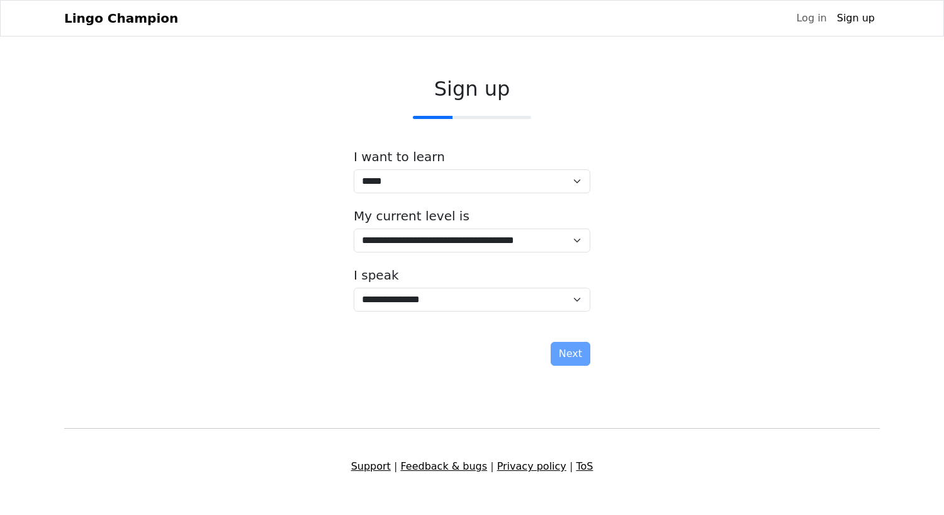  I want to click on a: Privacy policy, so click(532, 466).